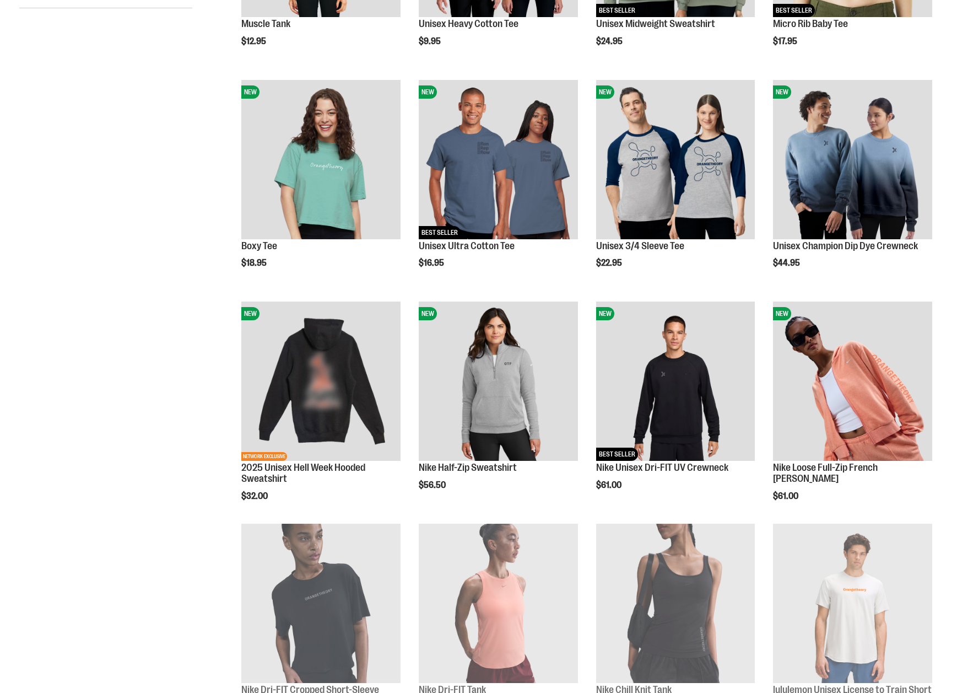  Describe the element at coordinates (853, 603) in the screenshot. I see `img: lululemon Unisex License to Train Short Sleeve` at that location.